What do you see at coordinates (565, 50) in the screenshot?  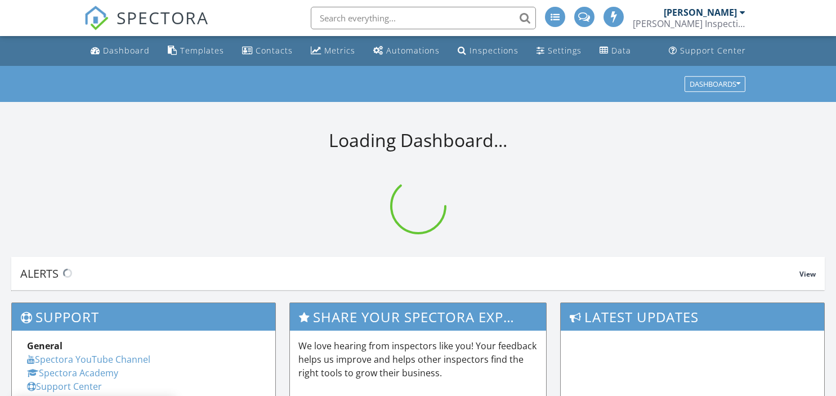 I see `div: Settings` at bounding box center [565, 50].